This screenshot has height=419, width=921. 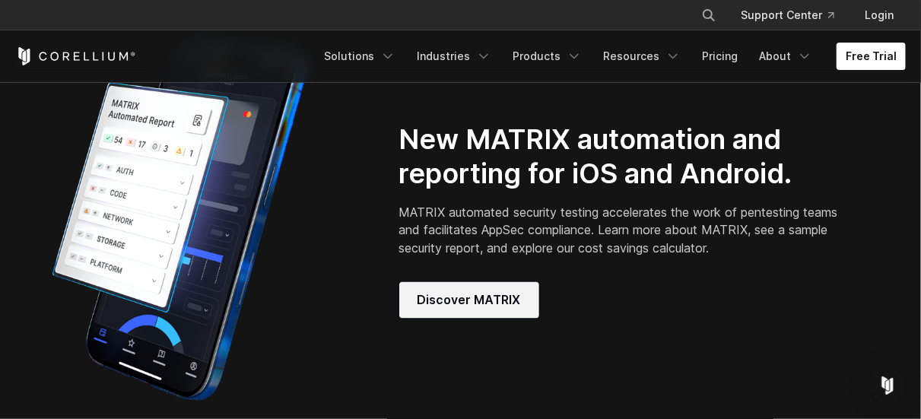 What do you see at coordinates (624, 231) in the screenshot?
I see `p: MATRIX automated security testing accelerates the work of pentesting teams and facilitates AppSec...` at bounding box center [624, 231].